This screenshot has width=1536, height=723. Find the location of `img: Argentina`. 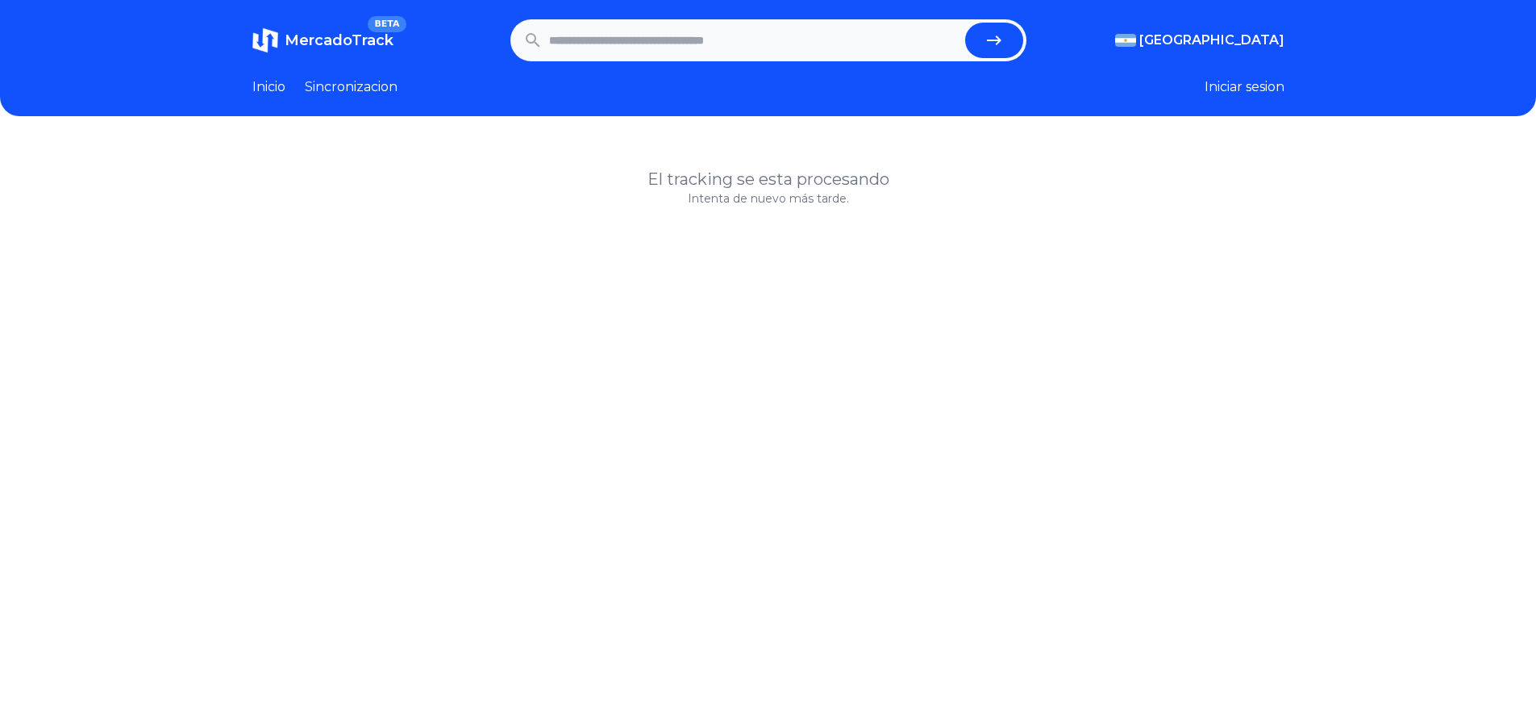

img: Argentina is located at coordinates (1126, 40).